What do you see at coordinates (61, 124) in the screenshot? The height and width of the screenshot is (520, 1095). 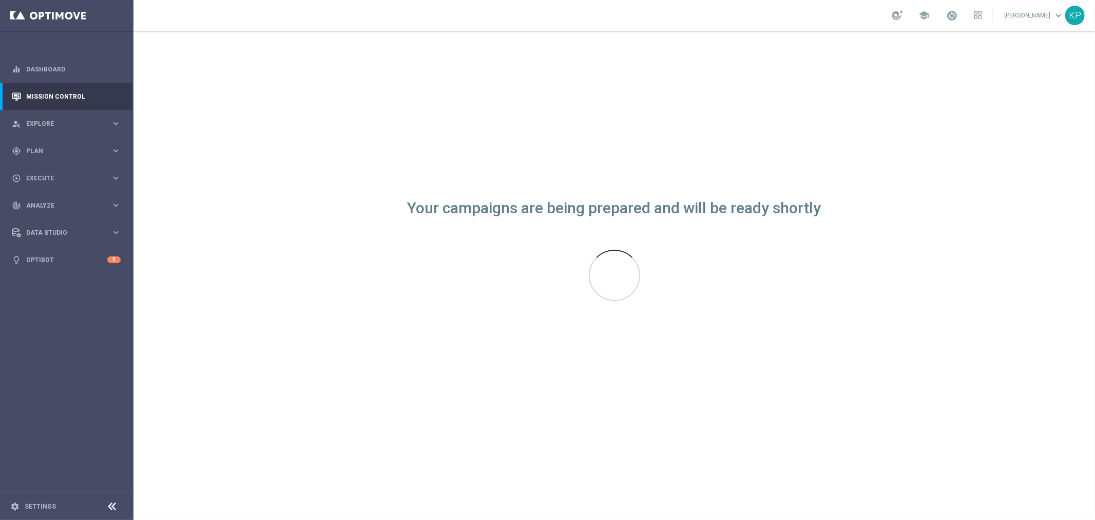 I see `div: Explore` at bounding box center [61, 124].